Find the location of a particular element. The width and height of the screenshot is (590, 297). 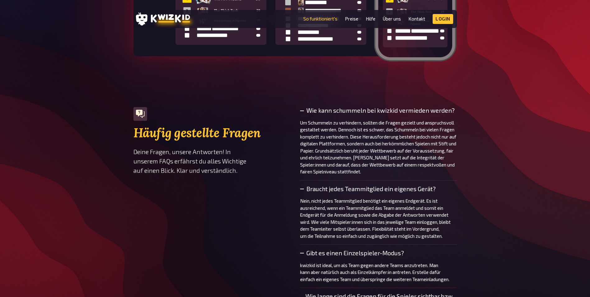

a: Preise is located at coordinates (351, 19).